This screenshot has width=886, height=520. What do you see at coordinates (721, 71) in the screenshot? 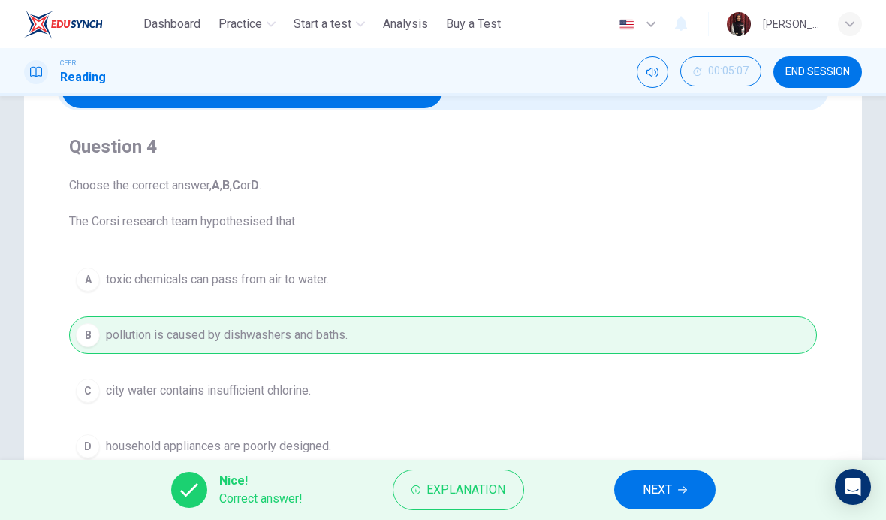
I see `button: 00:05:07` at bounding box center [721, 71].